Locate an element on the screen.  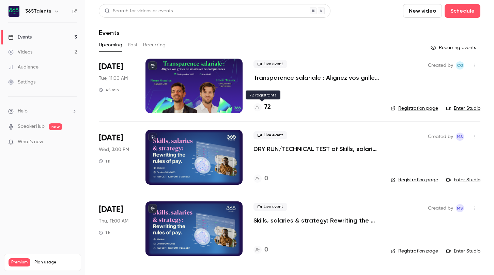
h1: Events is located at coordinates (109, 33).